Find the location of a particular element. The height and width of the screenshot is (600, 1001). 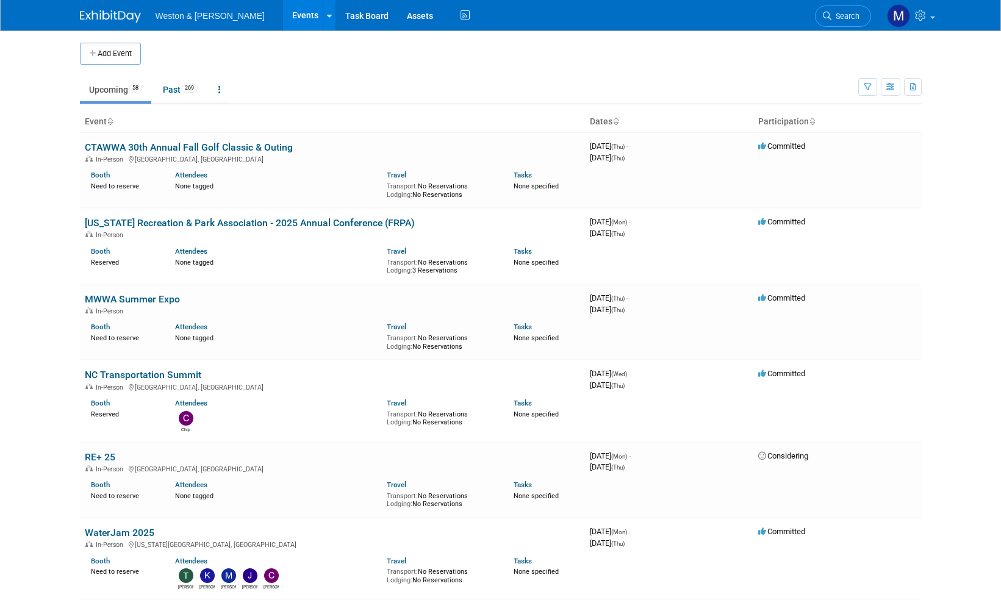

span: 269 is located at coordinates (189, 88).